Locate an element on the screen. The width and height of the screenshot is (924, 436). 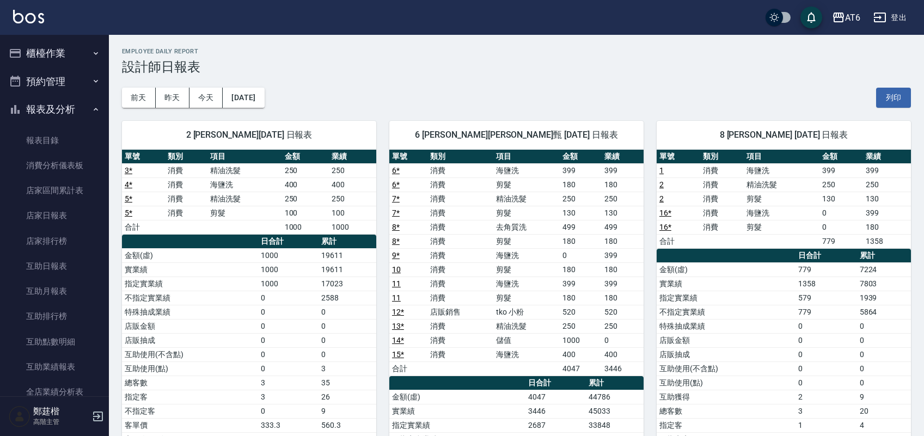
button: 今天 is located at coordinates (206, 97).